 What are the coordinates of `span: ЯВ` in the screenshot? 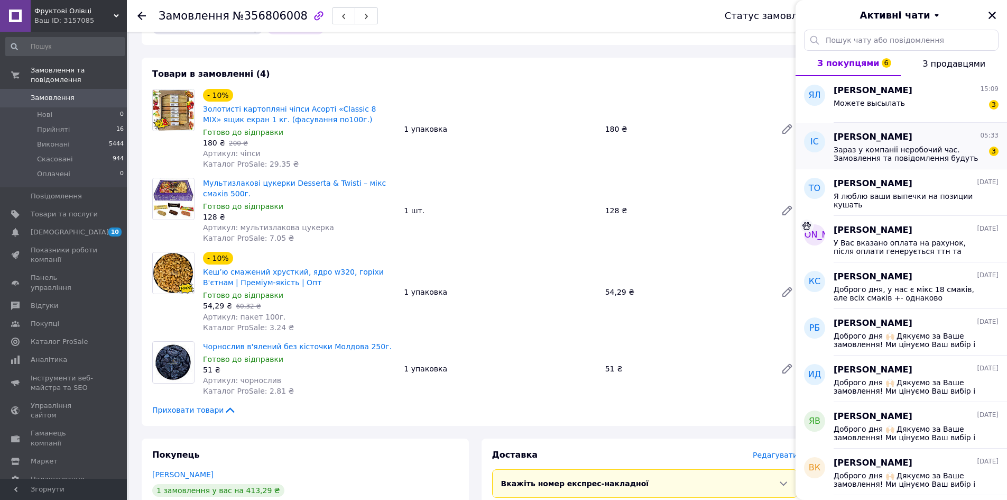 It's located at (815, 421).